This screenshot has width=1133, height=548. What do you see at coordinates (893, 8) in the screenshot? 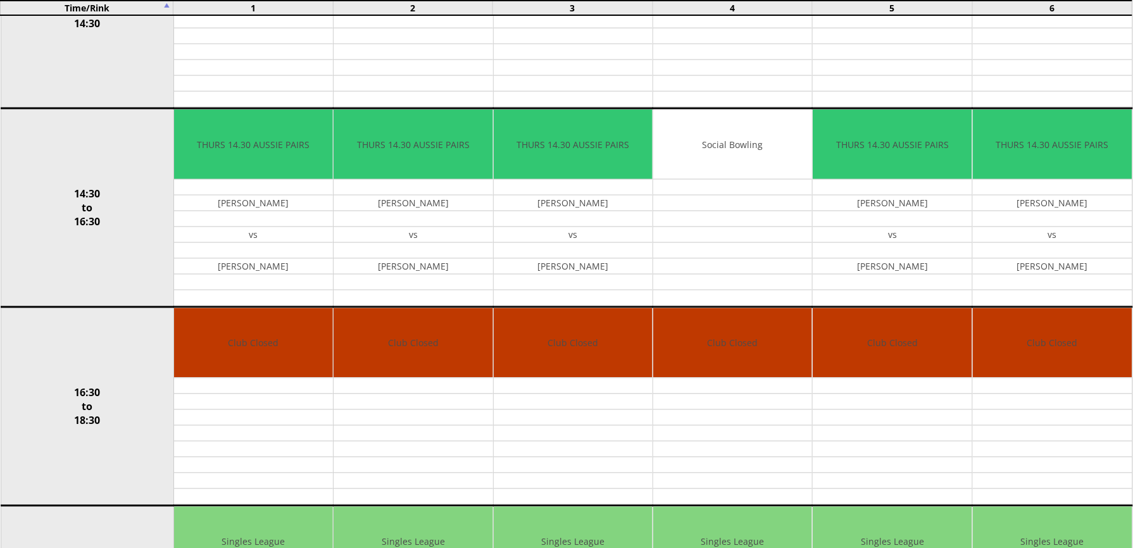
I see `td: 5` at bounding box center [893, 8].